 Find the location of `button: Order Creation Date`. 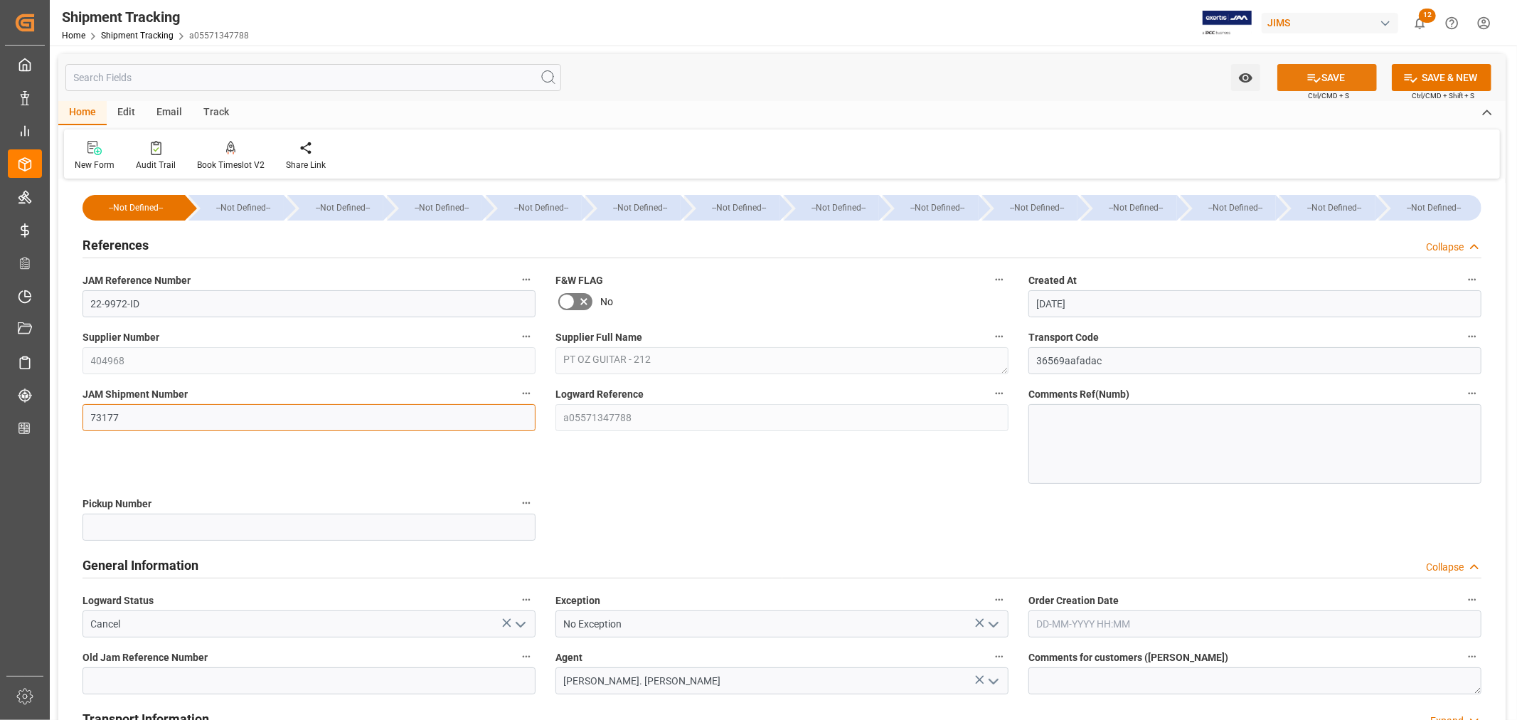

button: Order Creation Date is located at coordinates (1472, 600).